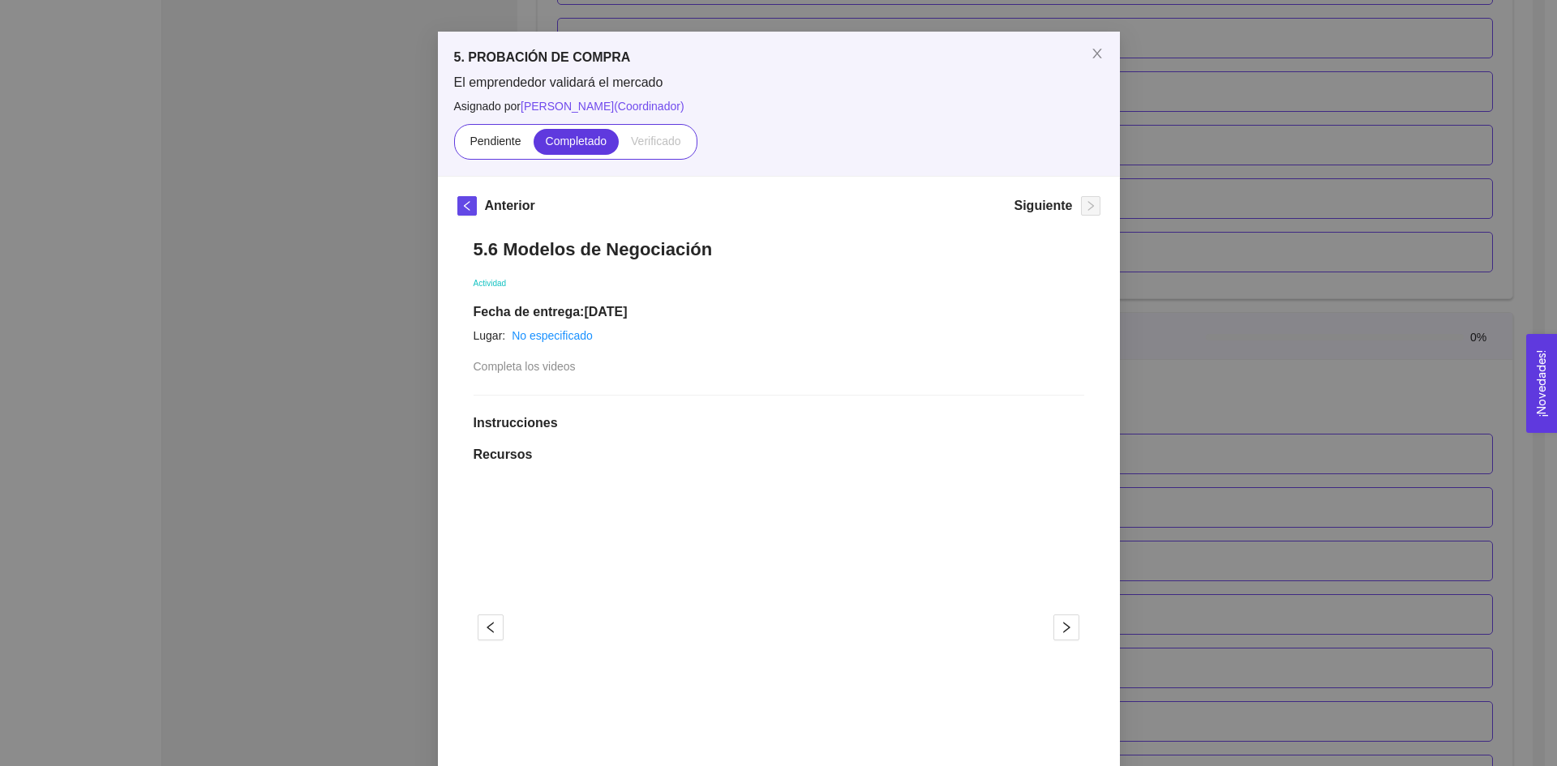 The image size is (1557, 766). I want to click on a: No especificado, so click(552, 336).